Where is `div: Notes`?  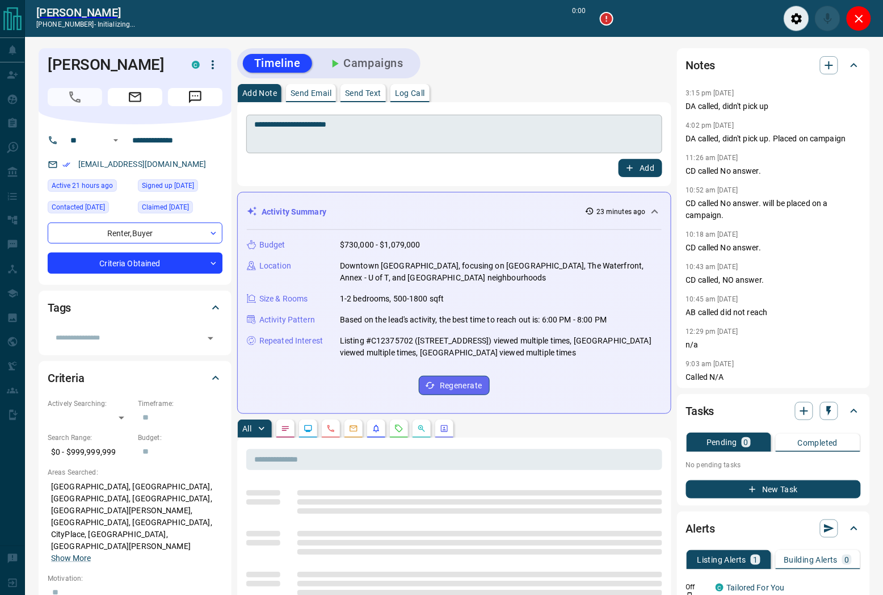
div: Notes is located at coordinates (774, 65).